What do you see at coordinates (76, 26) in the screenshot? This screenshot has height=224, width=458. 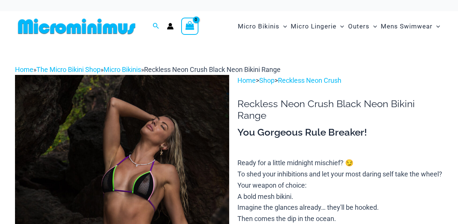 I see `img: MM SHOP LOGO FLAT` at bounding box center [76, 26].